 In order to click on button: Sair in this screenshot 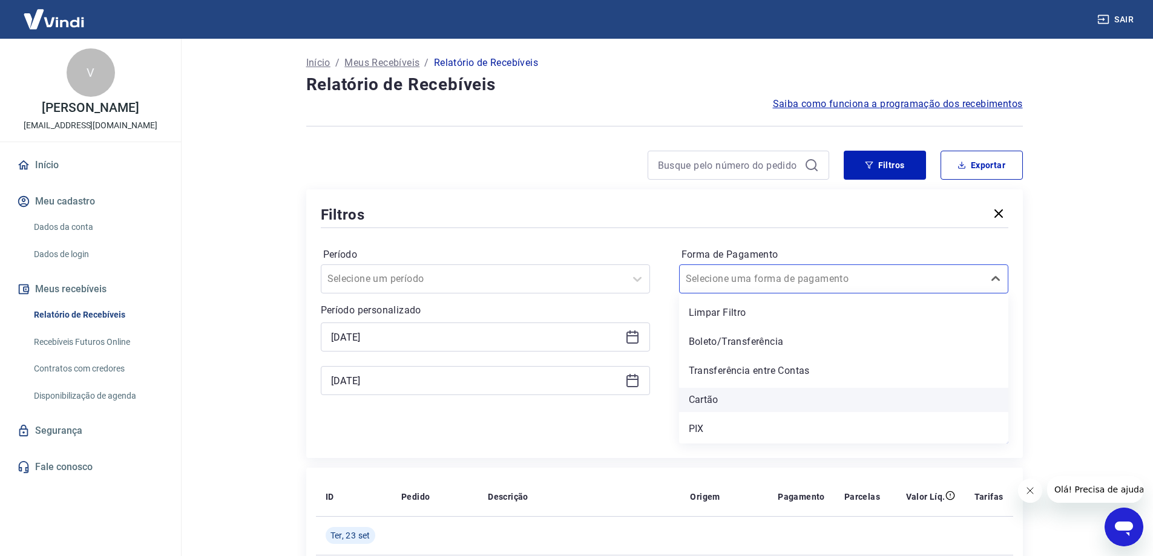, I will do `click(1117, 19)`.